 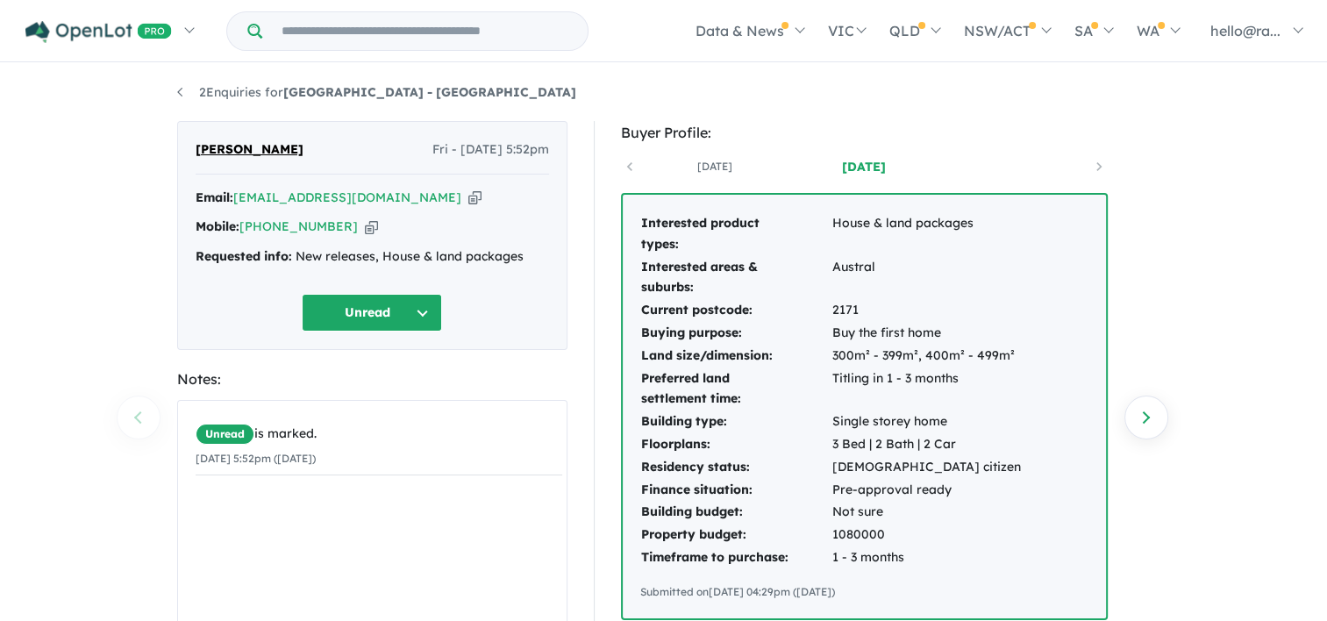 What do you see at coordinates (736, 234) in the screenshot?
I see `td: Interested product types:` at bounding box center [736, 234].